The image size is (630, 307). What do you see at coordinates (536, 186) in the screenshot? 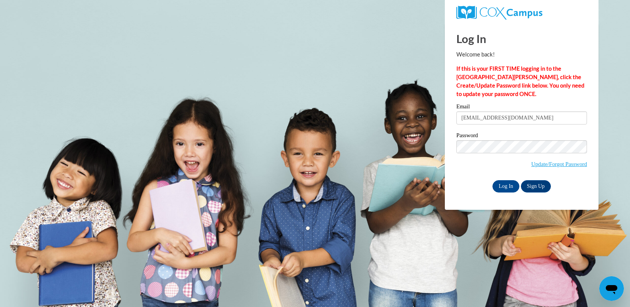
I see `a: Sign Up` at bounding box center [536, 186].